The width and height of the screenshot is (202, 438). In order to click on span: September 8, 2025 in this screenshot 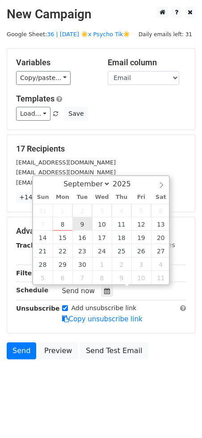, I will do `click(63, 224)`.